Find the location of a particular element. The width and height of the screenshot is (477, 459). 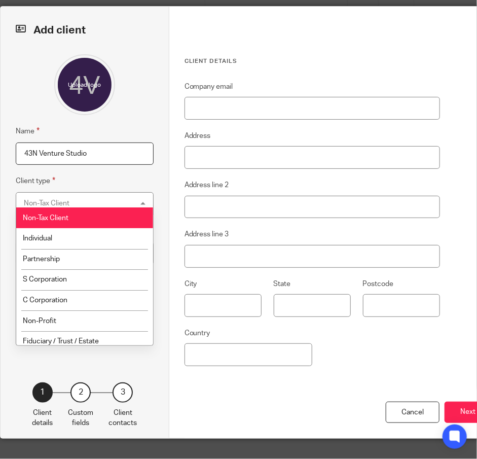

div: 2 is located at coordinates (81, 392).